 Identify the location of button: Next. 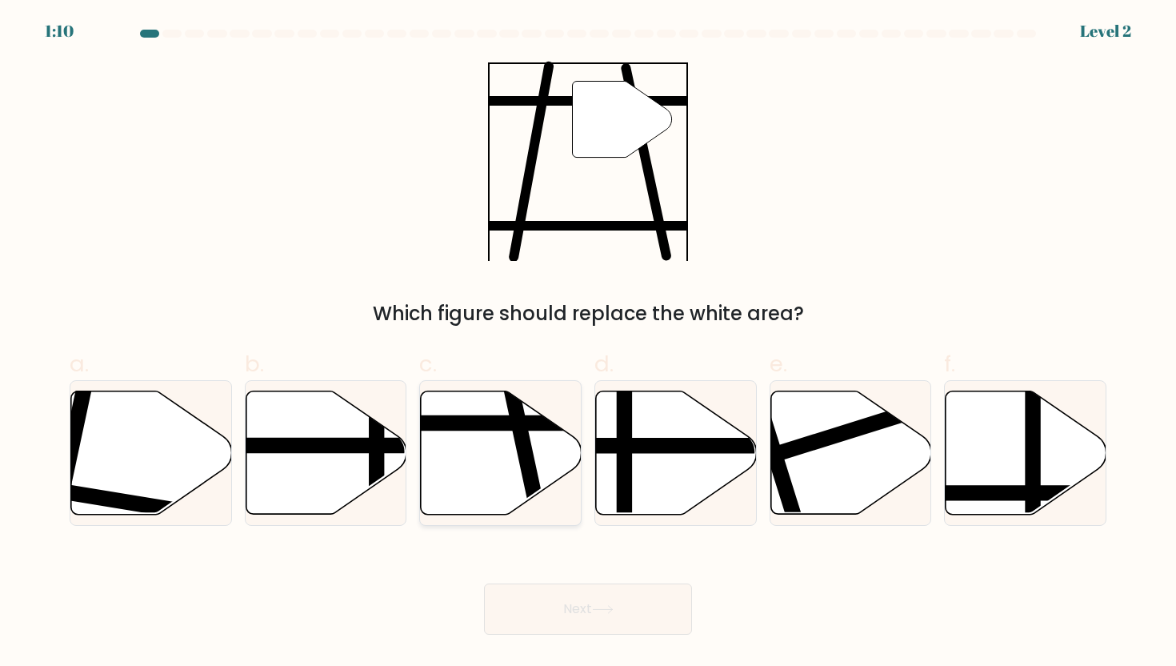
(588, 609).